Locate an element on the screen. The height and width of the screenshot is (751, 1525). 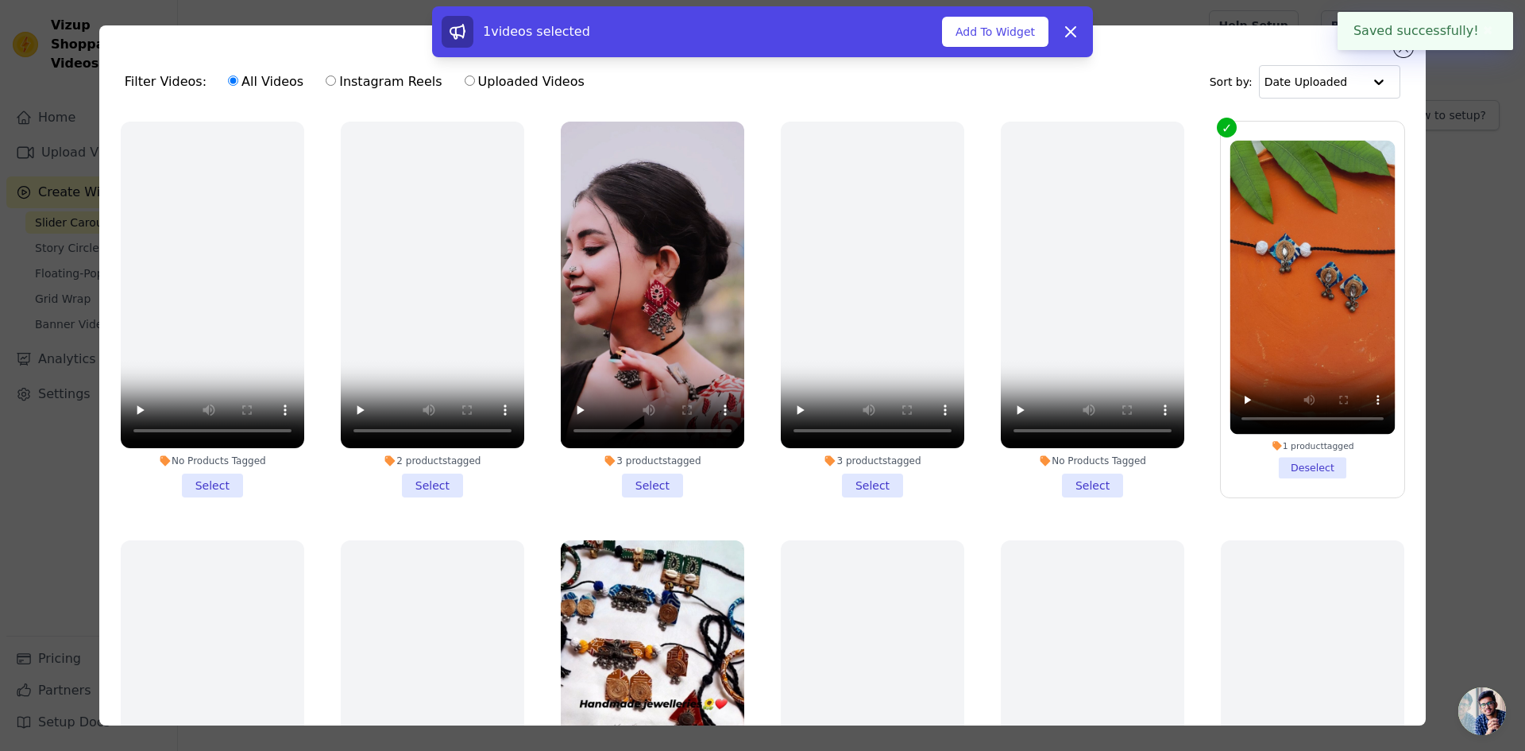
label: Instagram Reels is located at coordinates (384, 82).